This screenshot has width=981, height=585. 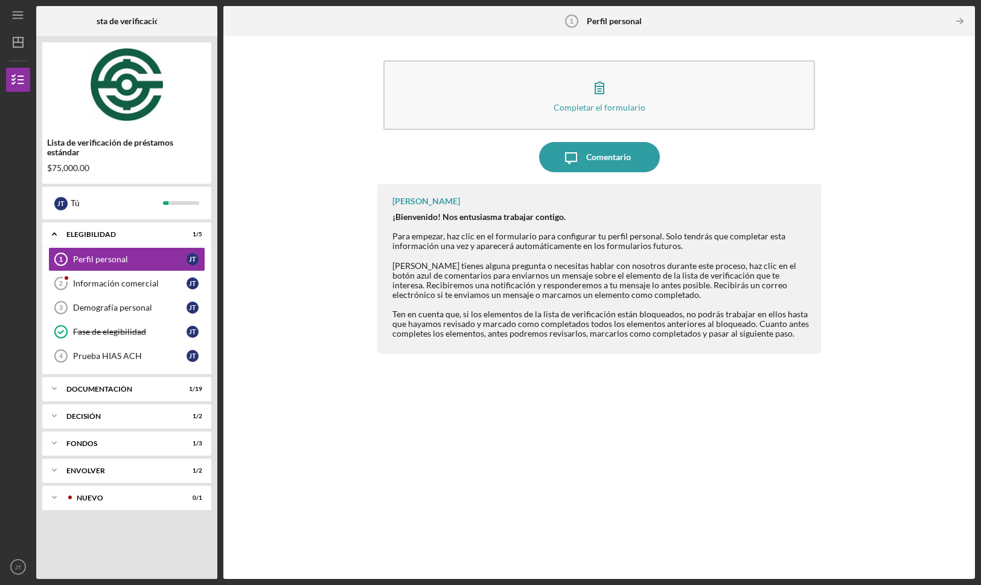 I want to click on font: Para empezar, haz clic en el formulario para configurar tu perfil personal. Solo tendrás que comp..., so click(x=589, y=240).